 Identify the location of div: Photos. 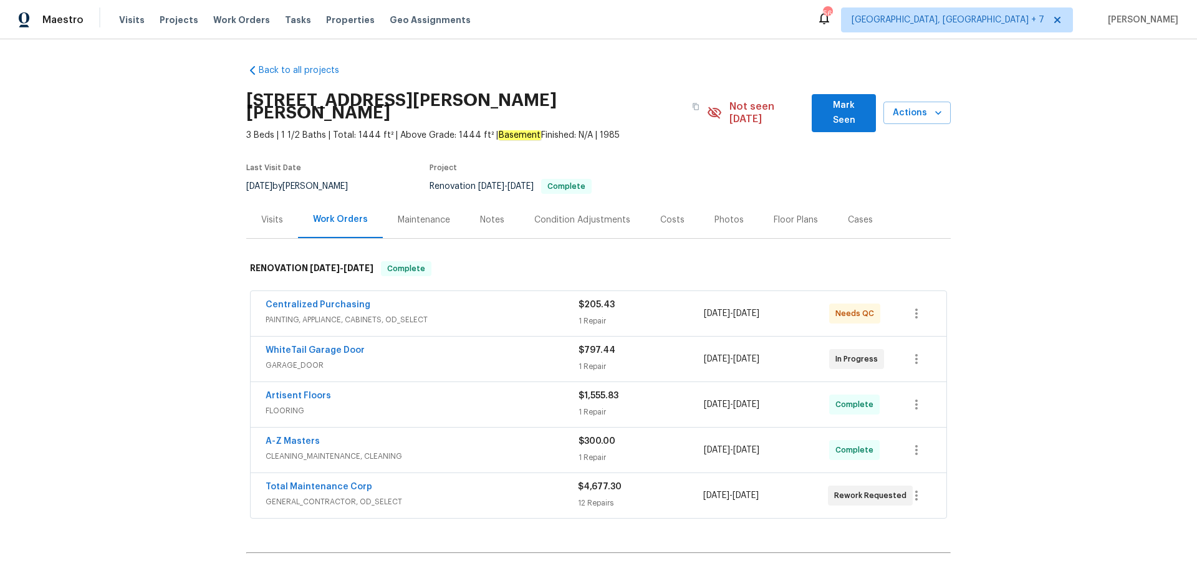
(729, 220).